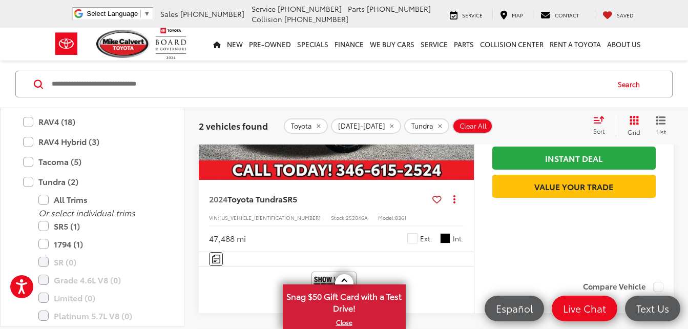 This screenshot has width=688, height=329. I want to click on span: Toyota Tundra, so click(255, 198).